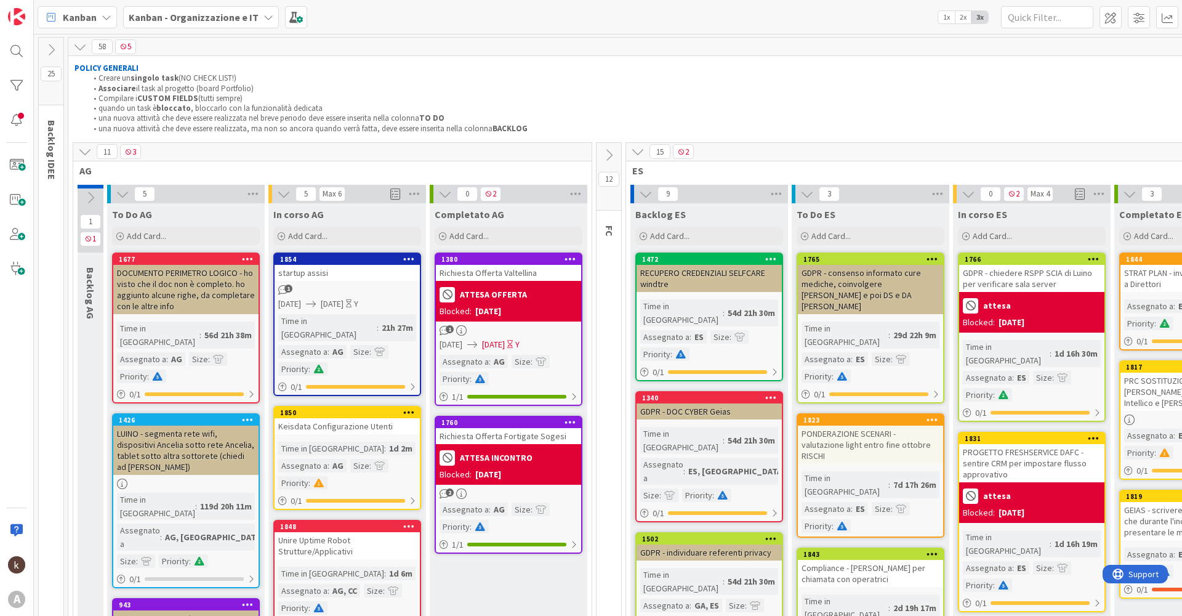  What do you see at coordinates (226, 506) in the screenshot?
I see `div: 119d 20h 11m` at bounding box center [226, 506].